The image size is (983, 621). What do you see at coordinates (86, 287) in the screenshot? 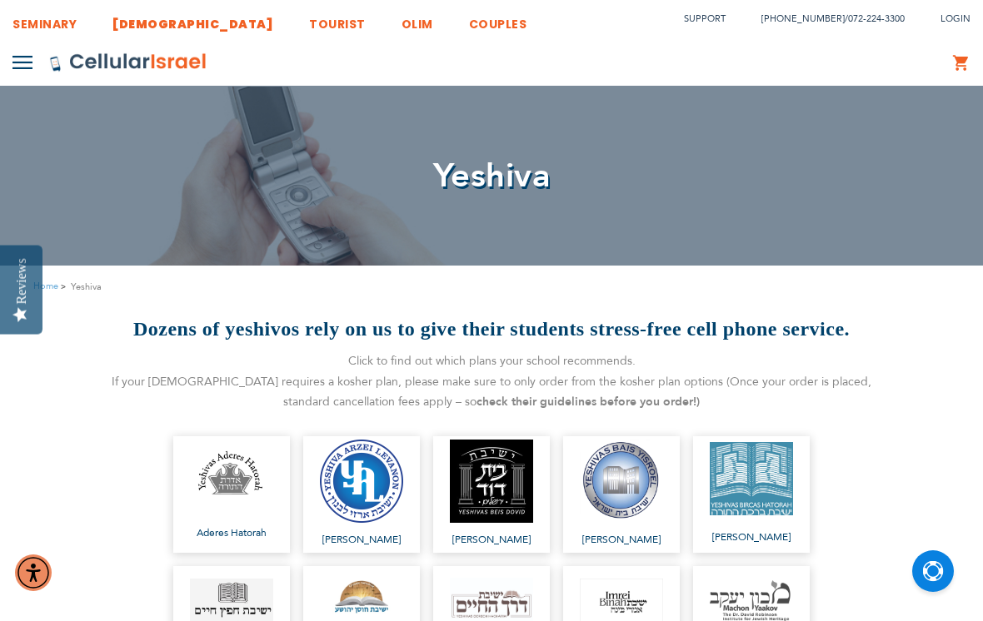
I see `strong: Yeshiva` at bounding box center [86, 287].